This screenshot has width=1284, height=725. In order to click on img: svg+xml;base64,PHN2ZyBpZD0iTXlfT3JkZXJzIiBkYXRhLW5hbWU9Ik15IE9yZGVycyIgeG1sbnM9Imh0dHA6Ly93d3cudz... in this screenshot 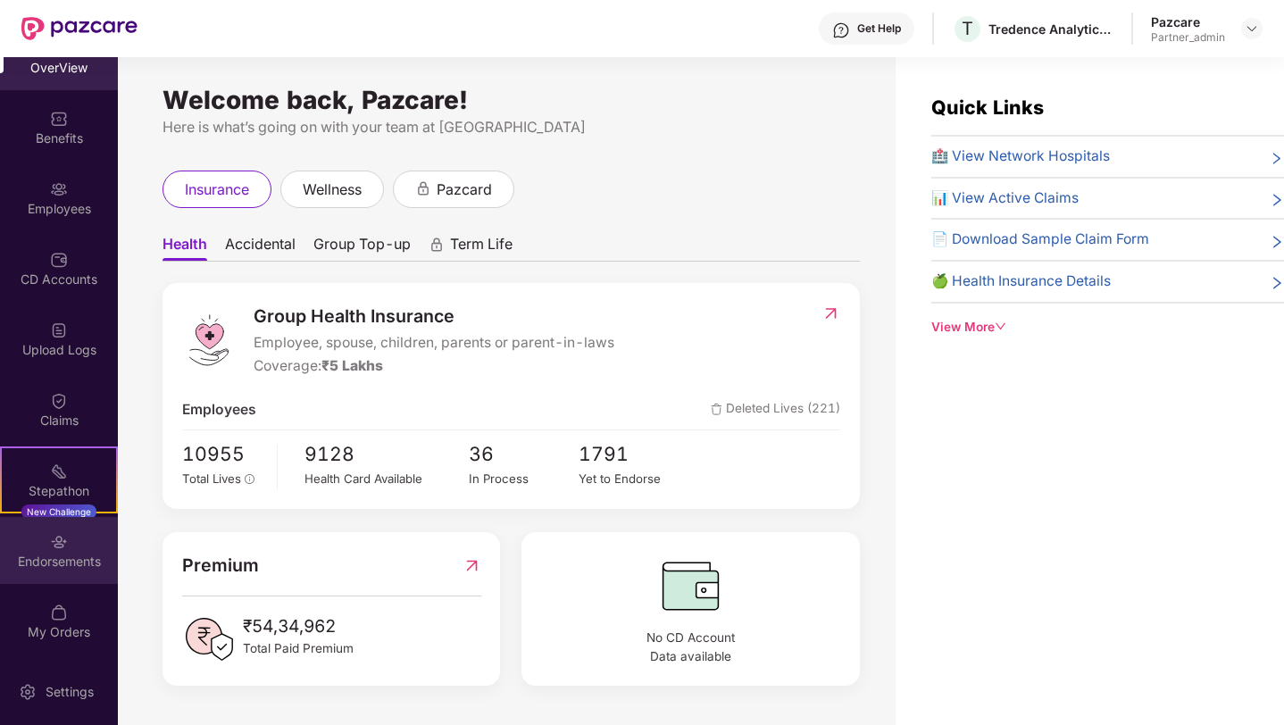, I will do `click(59, 613)`.